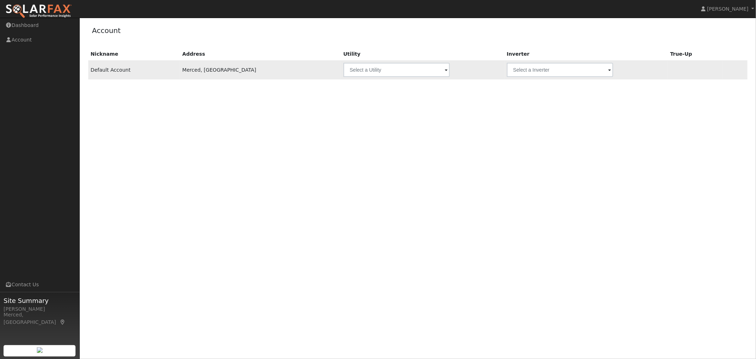 The height and width of the screenshot is (359, 756). I want to click on div: Inverter, so click(586, 54).